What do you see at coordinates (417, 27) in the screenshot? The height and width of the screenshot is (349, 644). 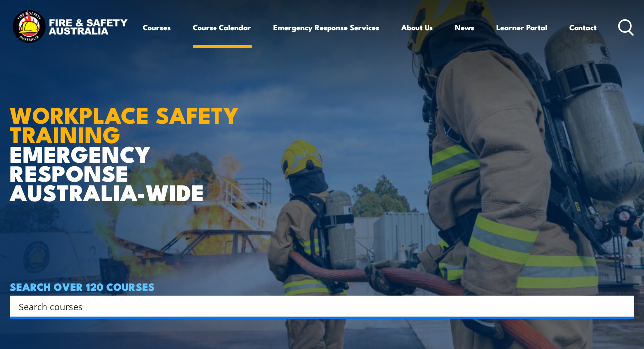 I see `a: About Us` at bounding box center [417, 27].